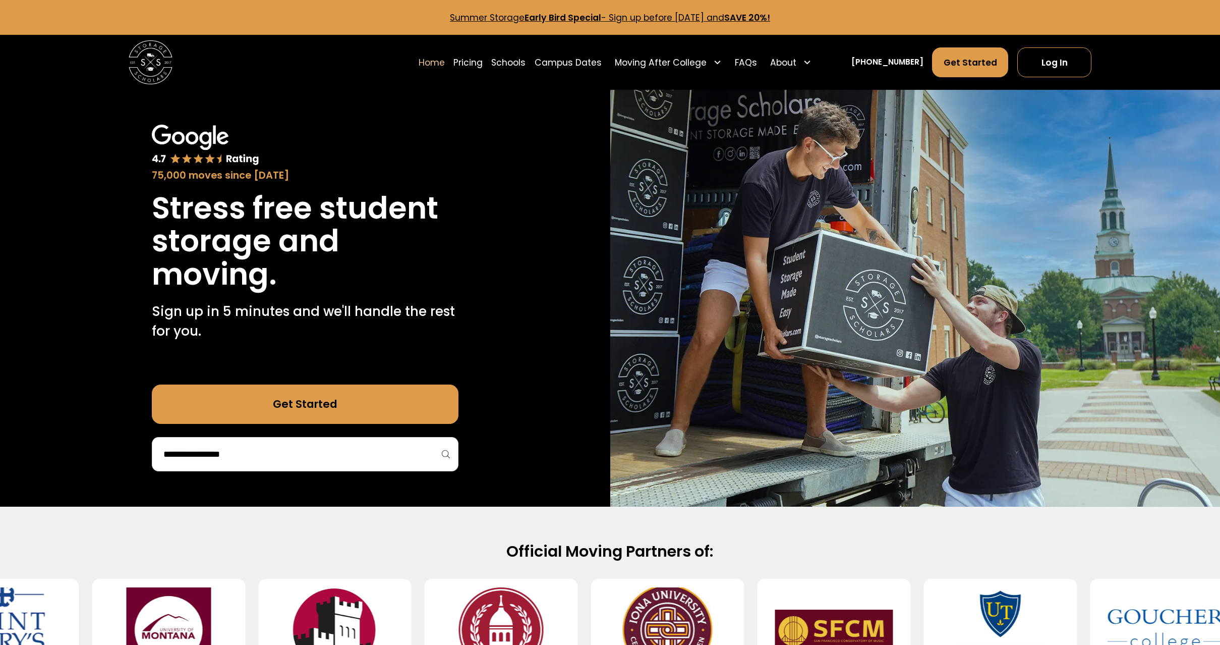 This screenshot has width=1220, height=645. I want to click on img: Google 4.7 star rating, so click(205, 145).